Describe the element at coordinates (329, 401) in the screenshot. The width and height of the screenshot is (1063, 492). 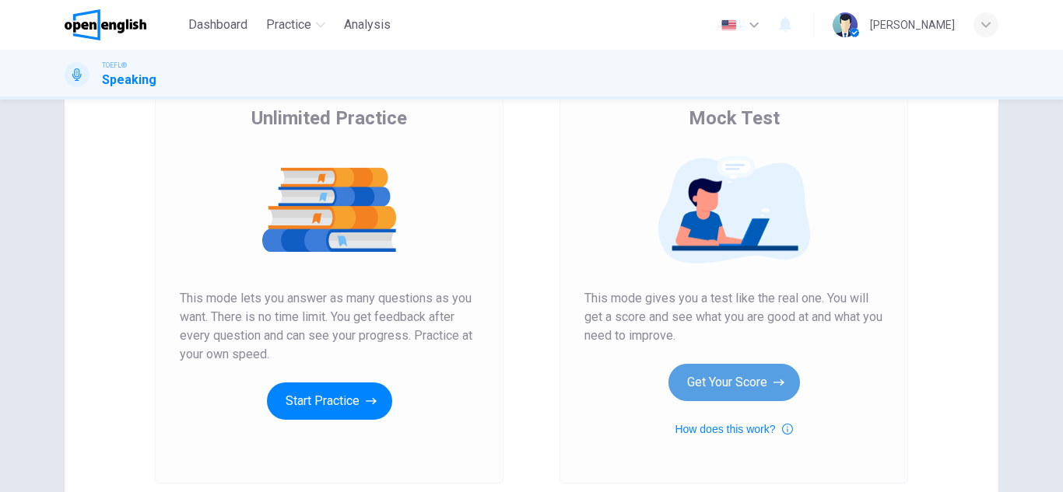
I see `button: Start Practice` at that location.